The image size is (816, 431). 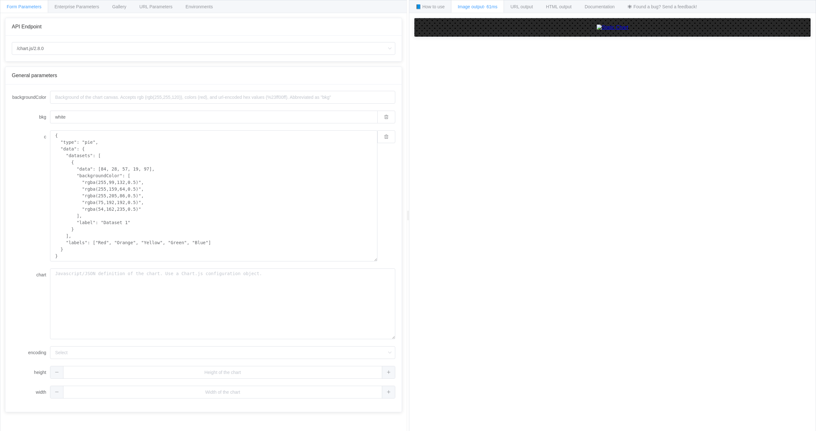 What do you see at coordinates (491, 7) in the screenshot?
I see `span: - 61ms` at bounding box center [491, 7].